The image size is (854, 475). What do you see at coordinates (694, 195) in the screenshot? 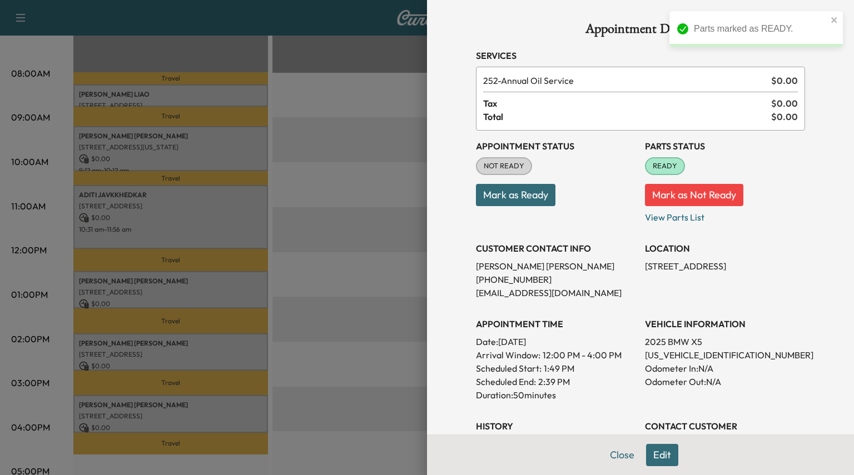
I see `button: Mark as Not Ready` at bounding box center [694, 195].